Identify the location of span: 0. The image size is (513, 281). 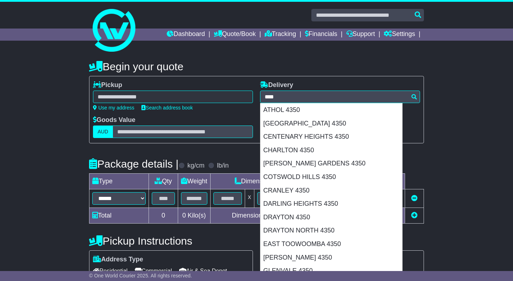
(184, 215).